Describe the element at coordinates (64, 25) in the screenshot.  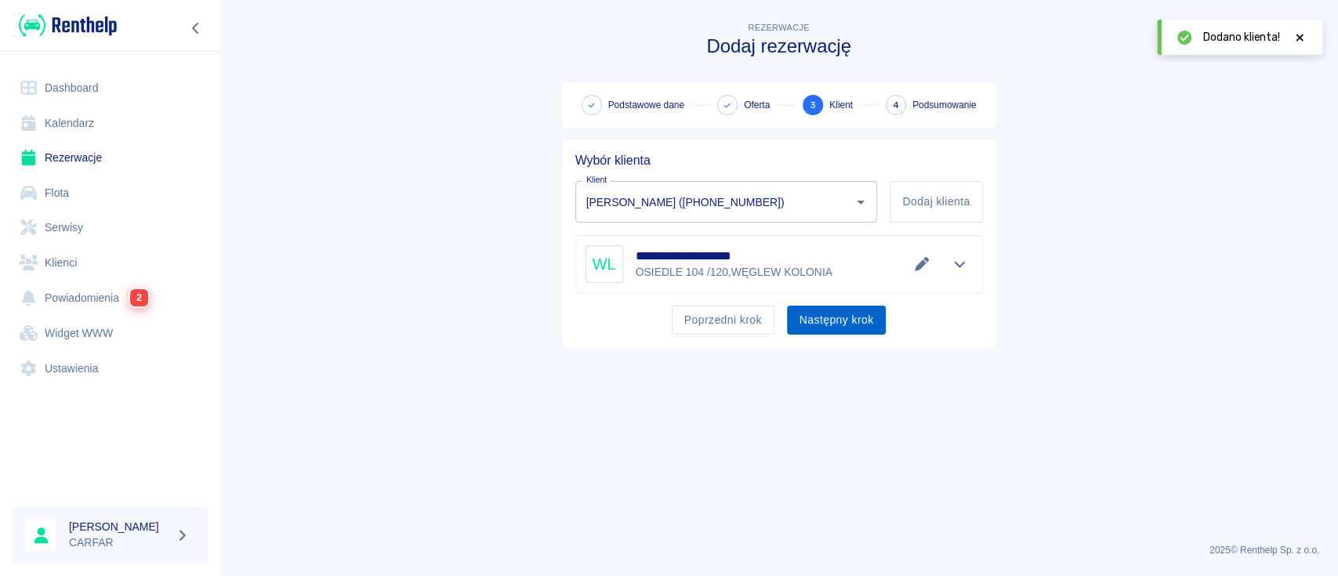
I see `a: Renthelp logo` at that location.